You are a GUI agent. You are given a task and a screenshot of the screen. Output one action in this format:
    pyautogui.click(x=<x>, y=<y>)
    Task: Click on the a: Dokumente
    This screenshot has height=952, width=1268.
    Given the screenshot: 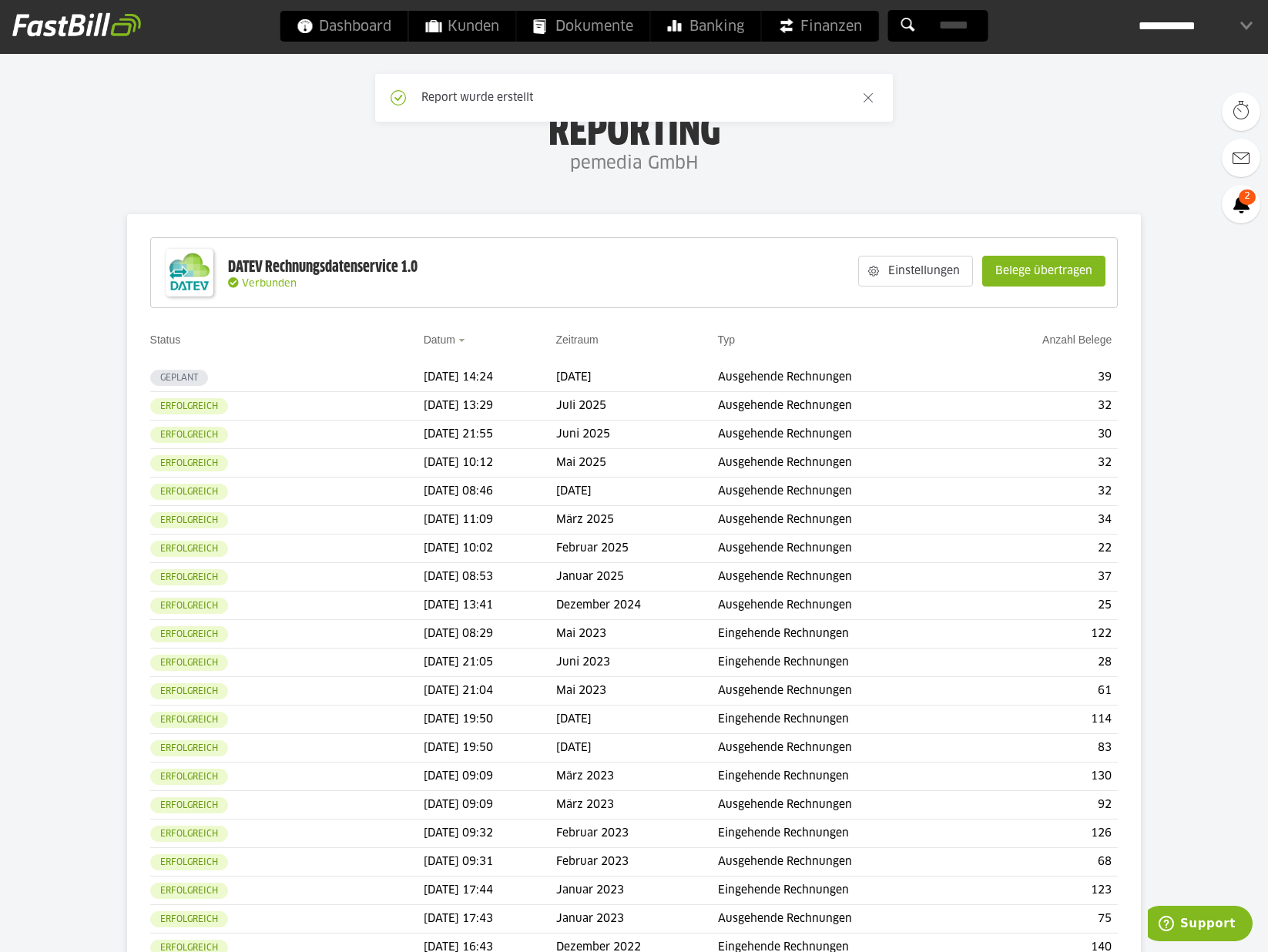 What is the action you would take?
    pyautogui.click(x=583, y=26)
    